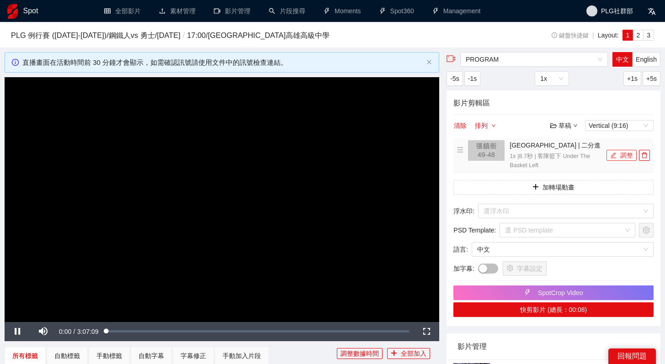 The image size is (665, 364). What do you see at coordinates (622, 155) in the screenshot?
I see `button: edit調整` at bounding box center [622, 155].